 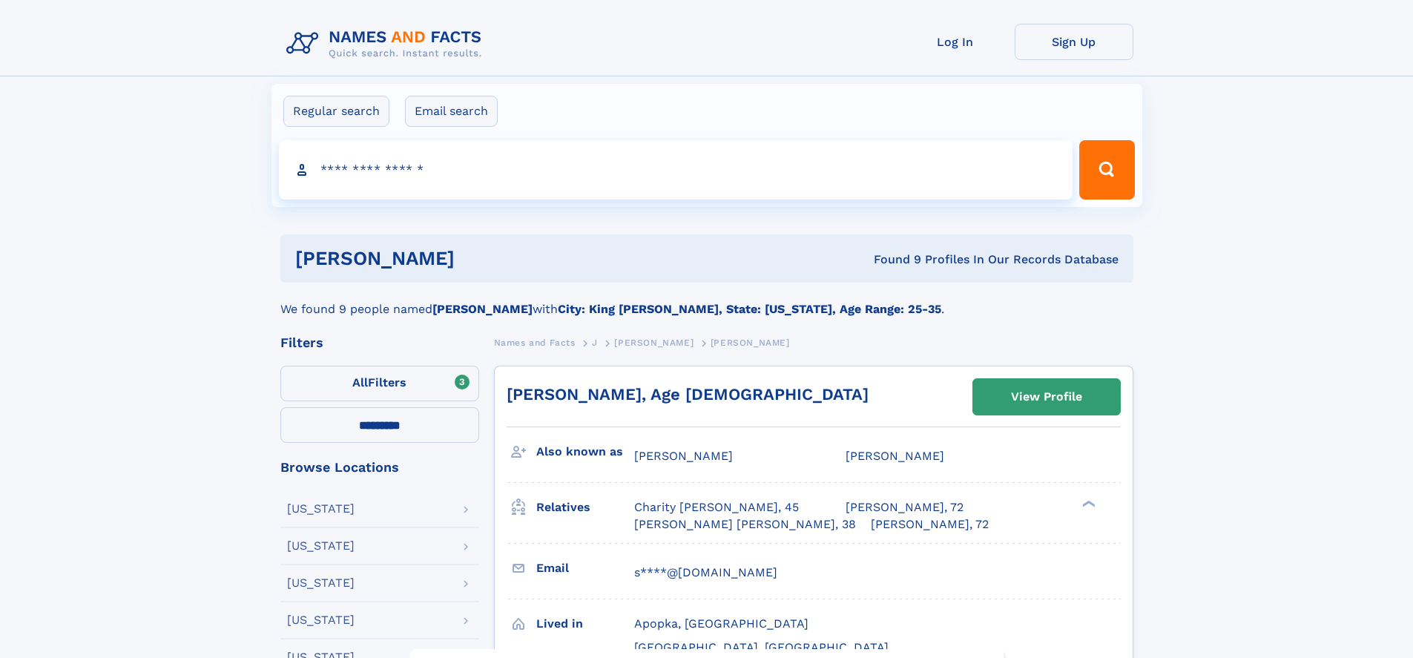 I want to click on h3: Relatives, so click(x=585, y=507).